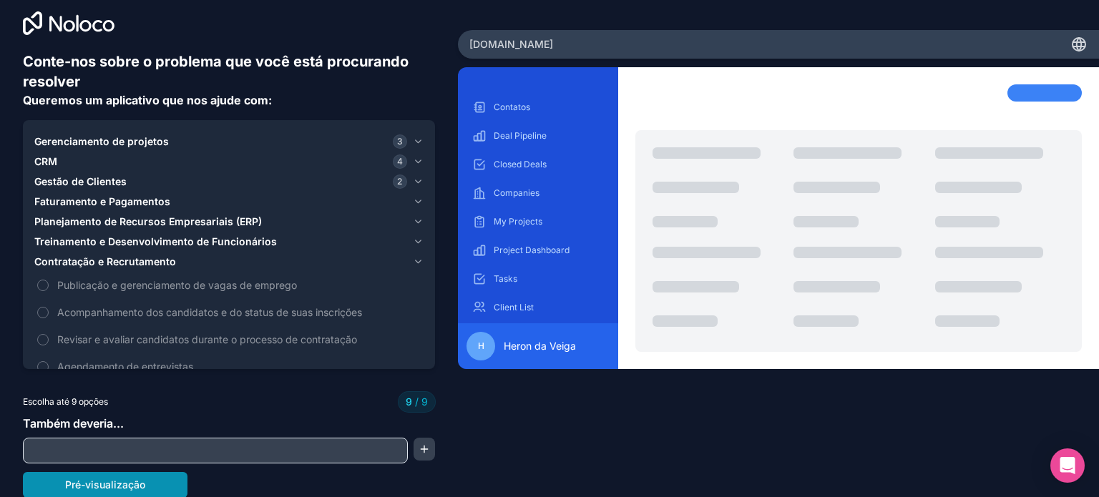 Image resolution: width=1099 pixels, height=497 pixels. What do you see at coordinates (400, 161) in the screenshot?
I see `font: 4` at bounding box center [400, 161].